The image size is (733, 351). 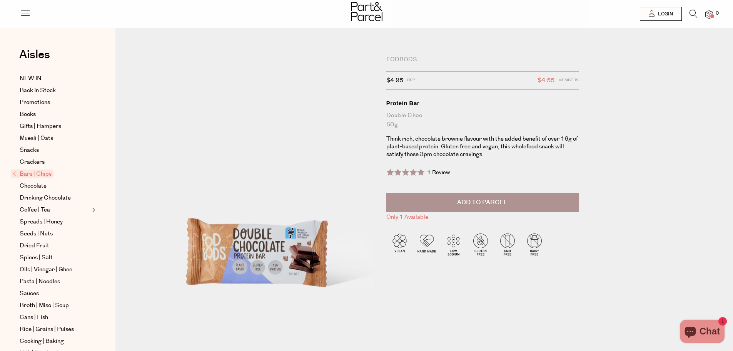 What do you see at coordinates (29, 293) in the screenshot?
I see `span: Sauces` at bounding box center [29, 293].